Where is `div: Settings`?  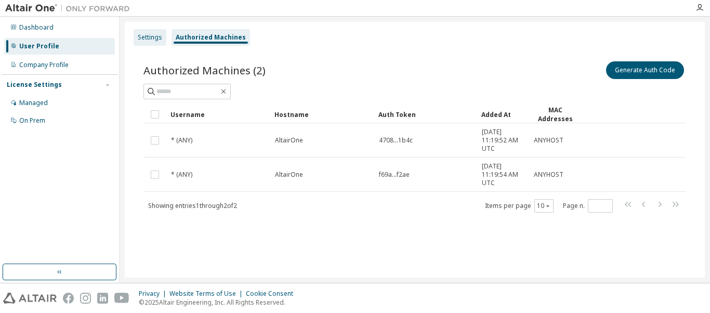
div: Settings is located at coordinates (150, 37).